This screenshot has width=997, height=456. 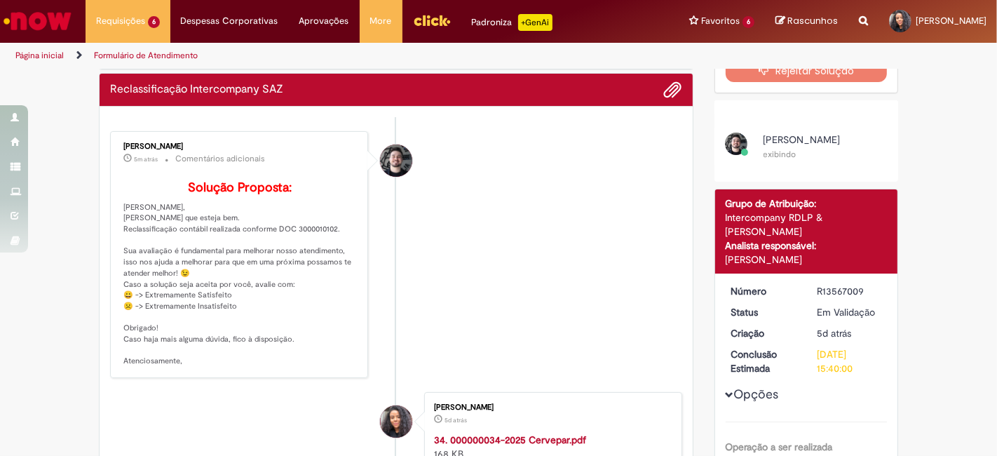 What do you see at coordinates (673, 90) in the screenshot?
I see `button: Adicionar anexos` at bounding box center [673, 90].